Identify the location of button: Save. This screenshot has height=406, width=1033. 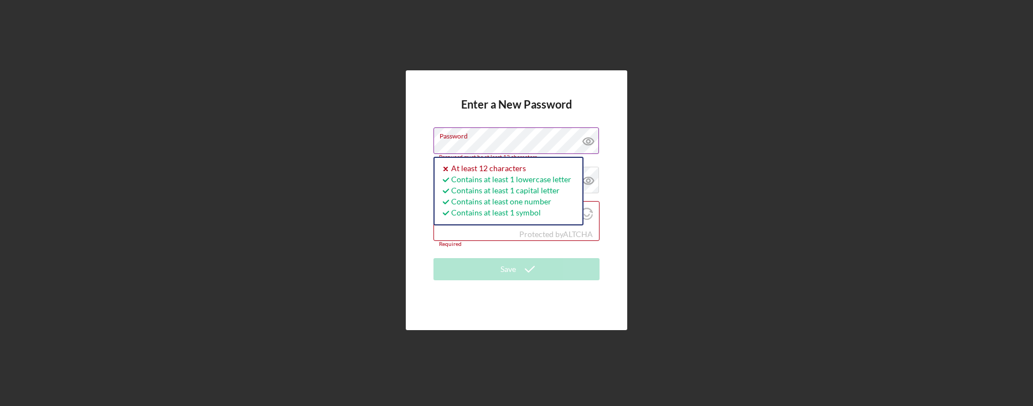
(516, 269).